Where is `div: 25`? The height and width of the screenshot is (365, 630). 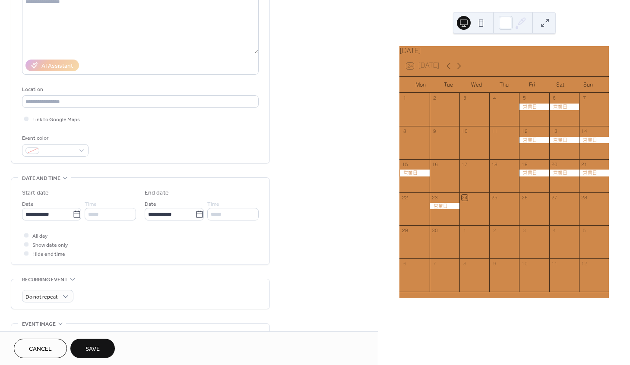 div: 25 is located at coordinates (494, 198).